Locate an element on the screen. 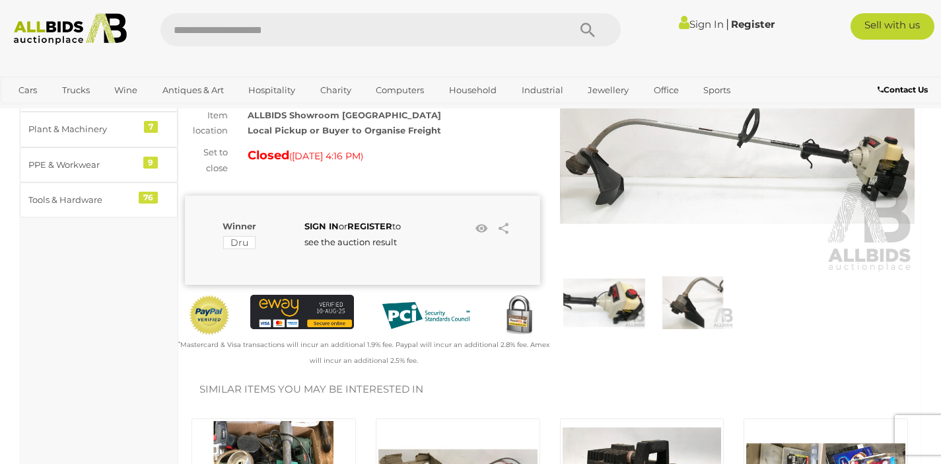 This screenshot has height=464, width=941. div: 76 is located at coordinates (148, 197).